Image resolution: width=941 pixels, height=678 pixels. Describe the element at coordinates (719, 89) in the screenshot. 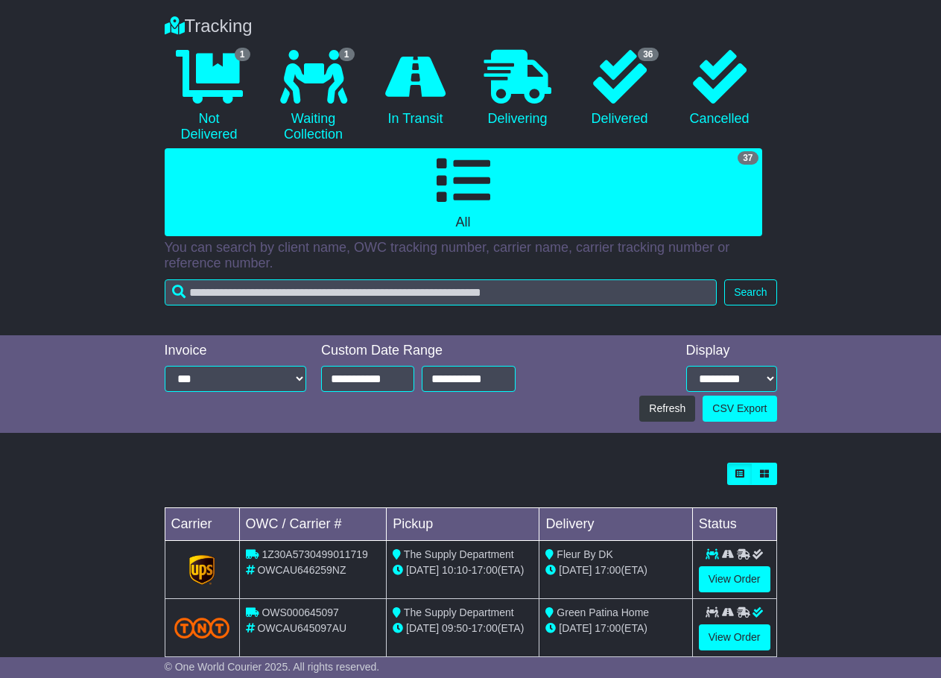

I see `a: Cancelled` at that location.